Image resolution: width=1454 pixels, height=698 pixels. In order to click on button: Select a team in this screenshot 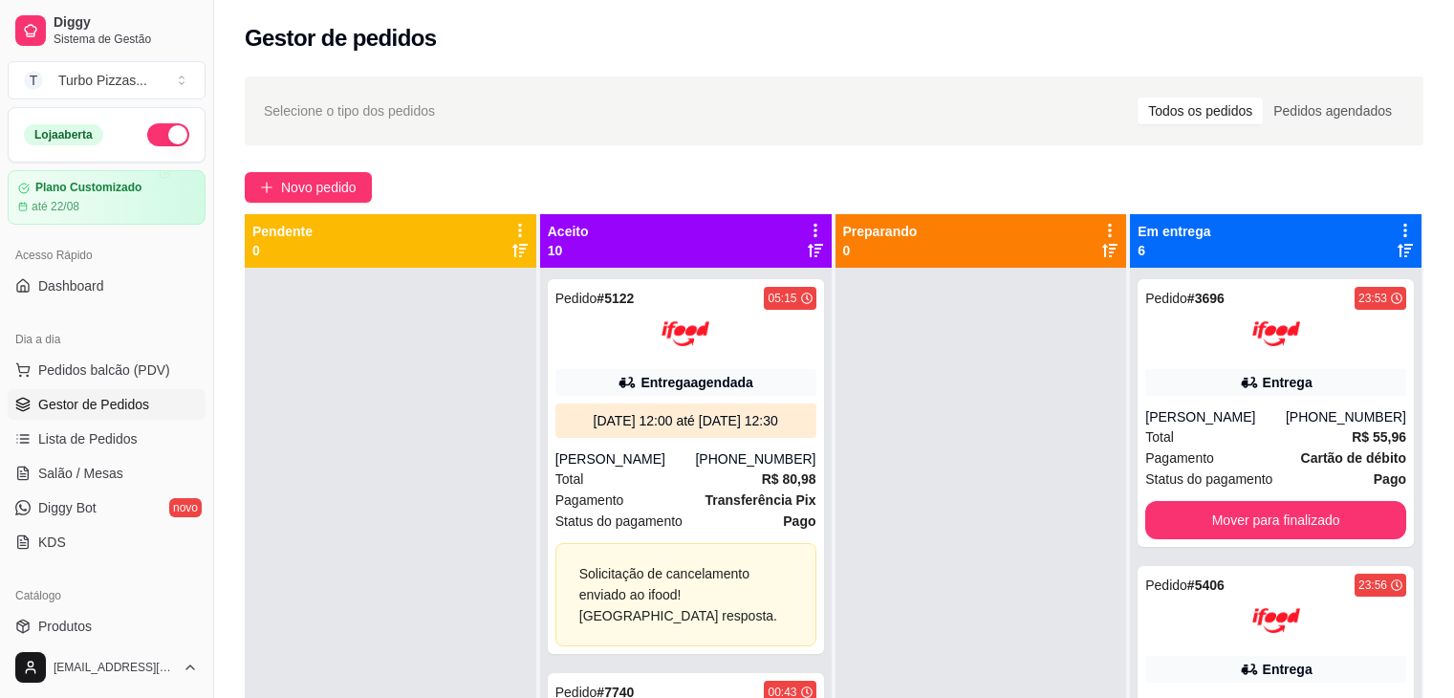, I will do `click(106, 80)`.